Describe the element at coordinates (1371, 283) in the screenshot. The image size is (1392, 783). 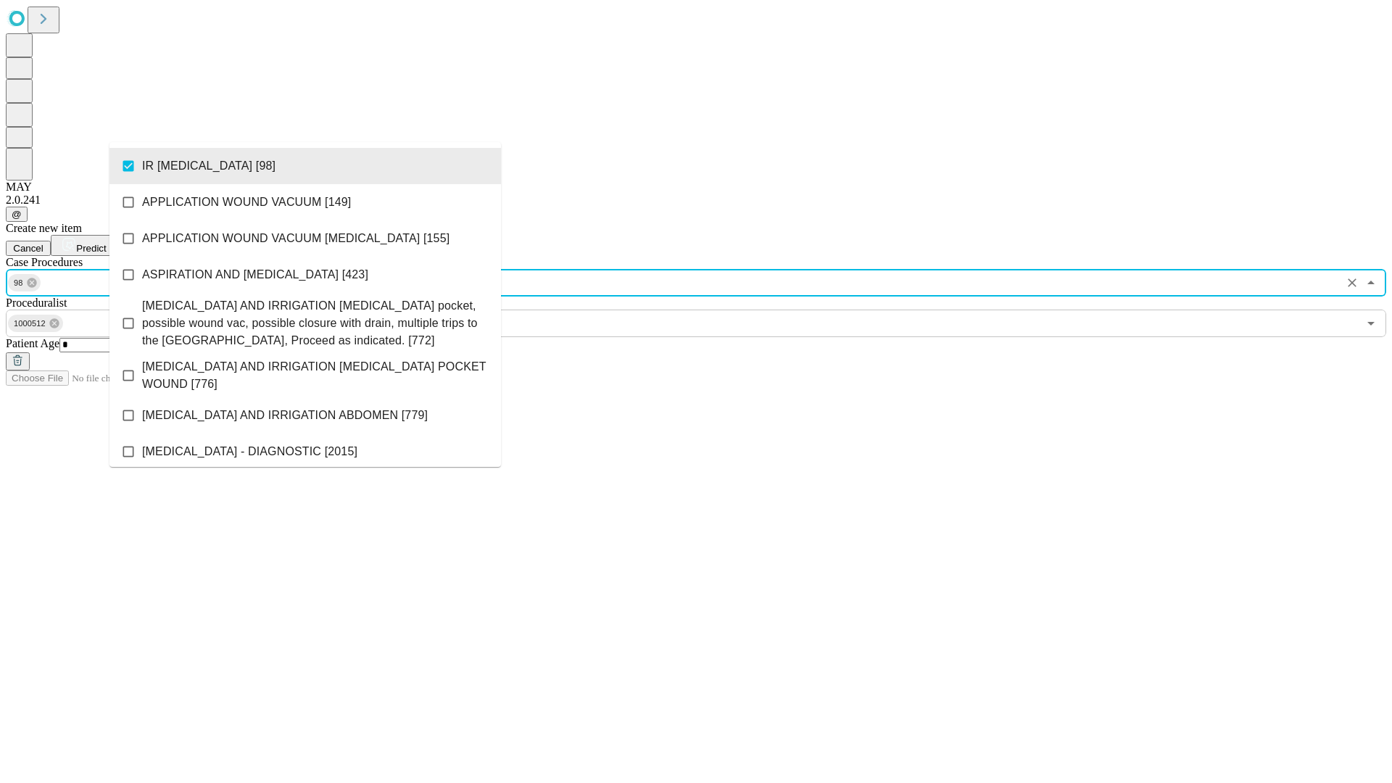
I see `button: Close` at that location.